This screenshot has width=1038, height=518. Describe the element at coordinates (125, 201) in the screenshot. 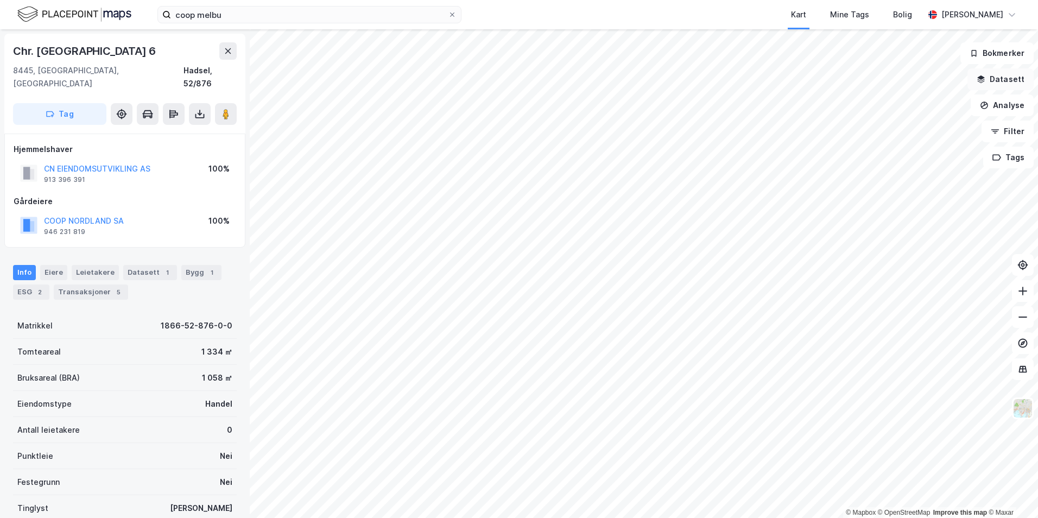

I see `div: Gårdeiere` at that location.